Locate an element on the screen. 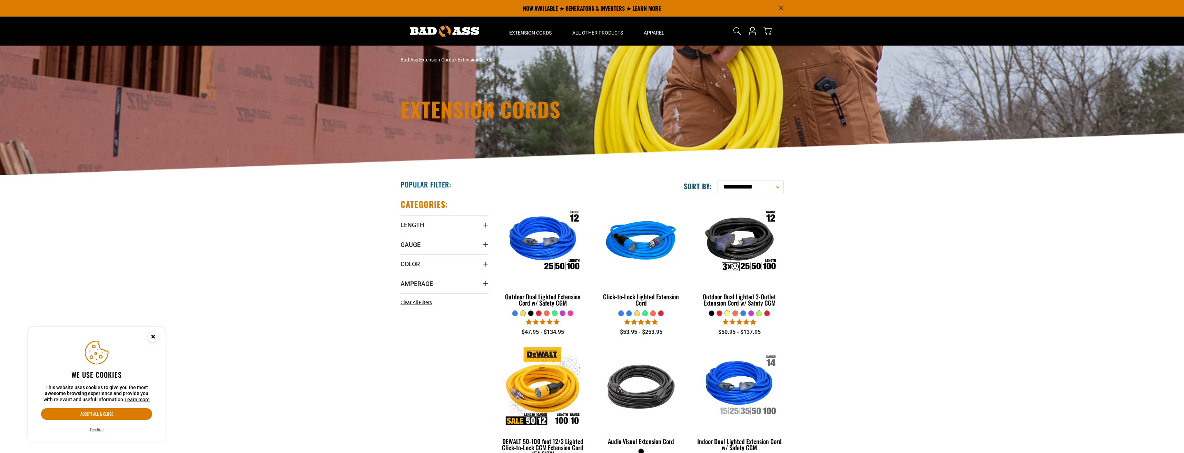 This screenshot has width=1184, height=453. span: All Other Products is located at coordinates (597, 33).